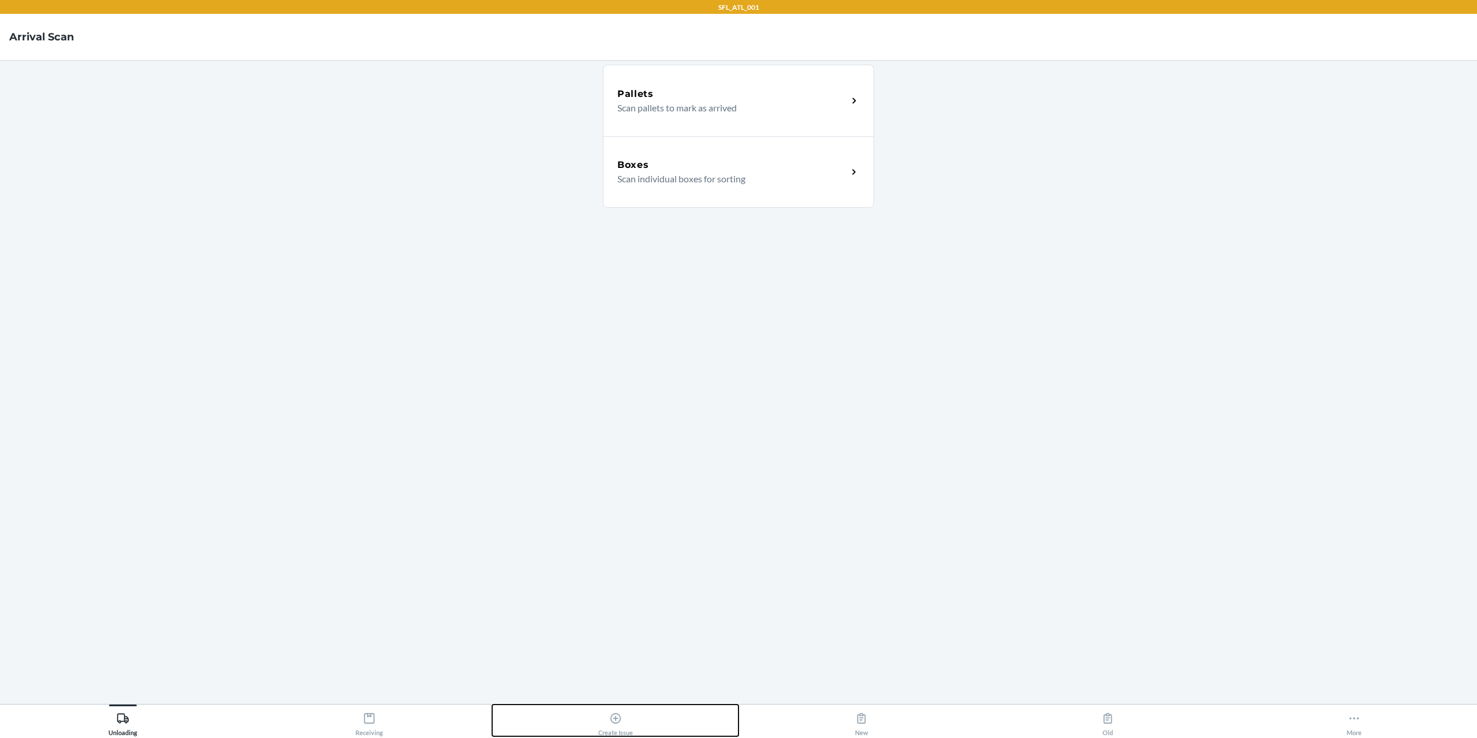 This screenshot has width=1477, height=738. I want to click on p: Scan individual boxes for sorting, so click(728, 179).